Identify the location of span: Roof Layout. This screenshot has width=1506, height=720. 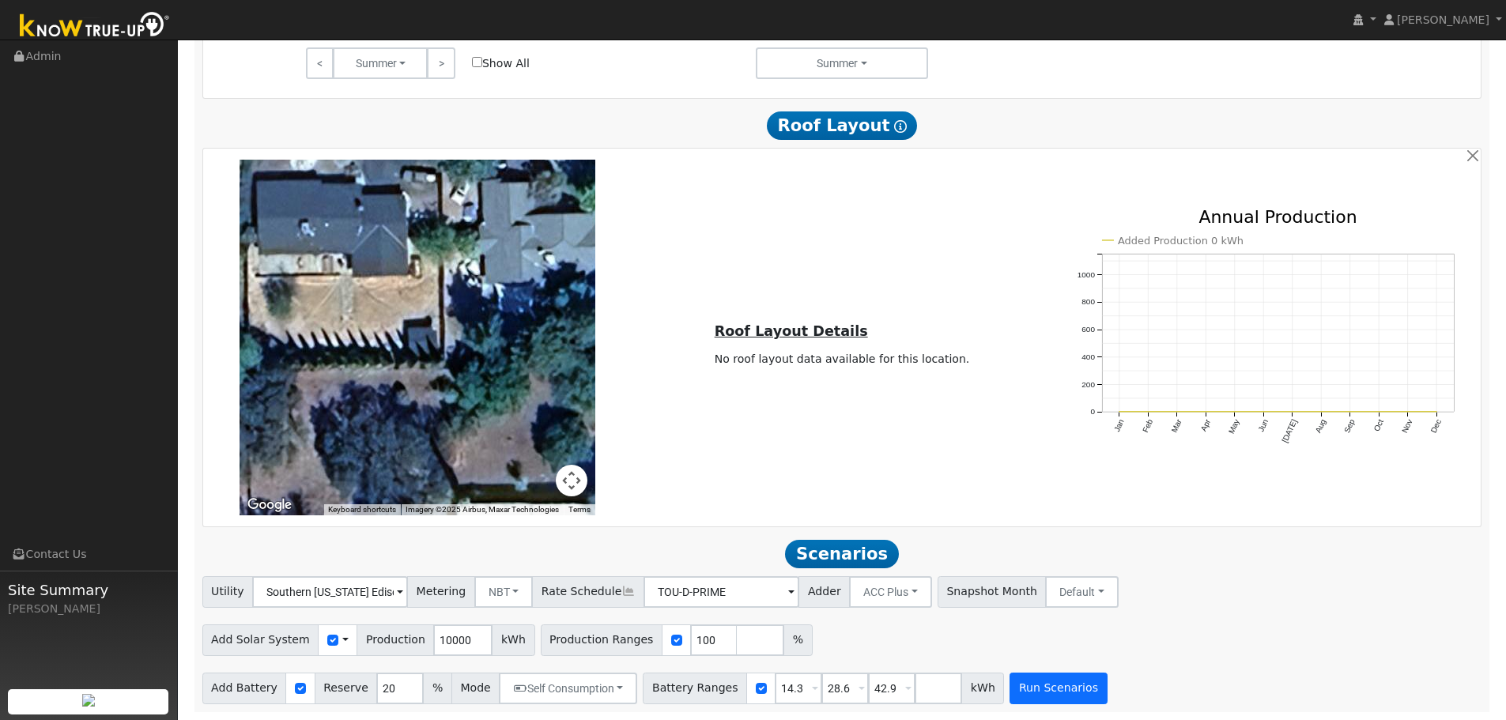
(842, 126).